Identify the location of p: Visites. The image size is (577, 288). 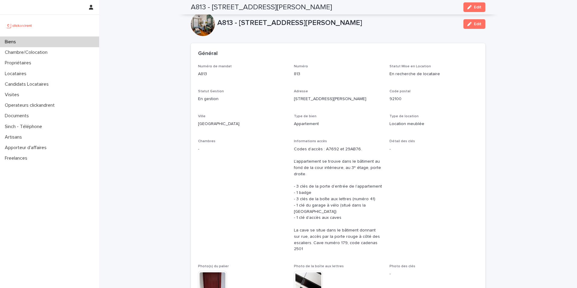
(13, 95).